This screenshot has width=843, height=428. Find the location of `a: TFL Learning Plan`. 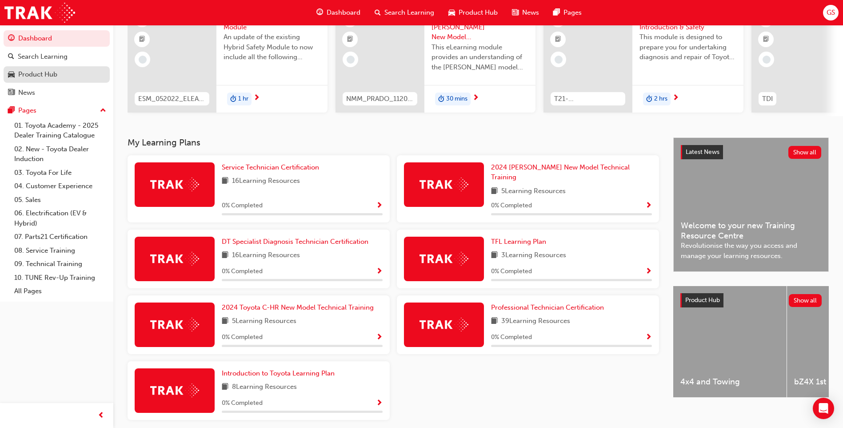

a: TFL Learning Plan is located at coordinates (521, 241).